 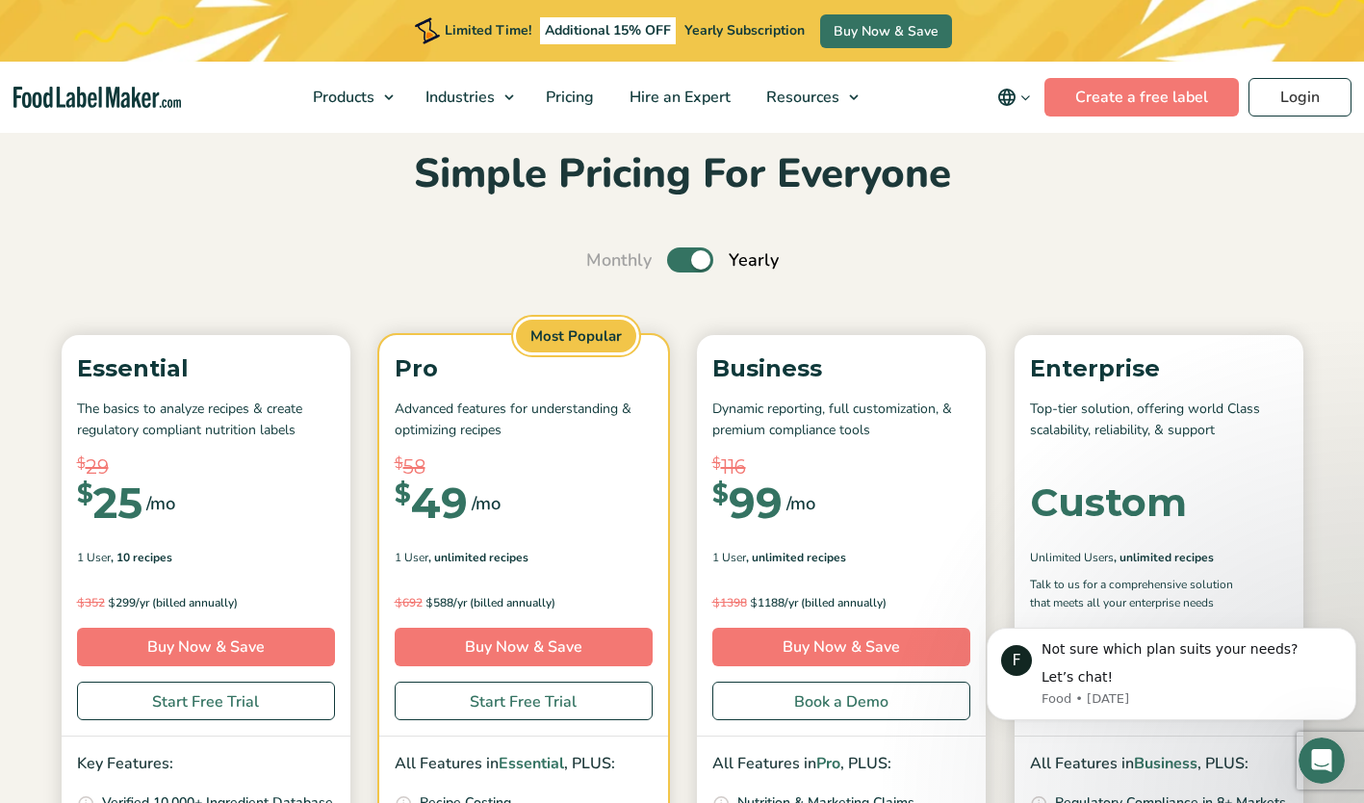 What do you see at coordinates (677, 97) in the screenshot?
I see `a: Hire an Expert` at bounding box center [677, 97].